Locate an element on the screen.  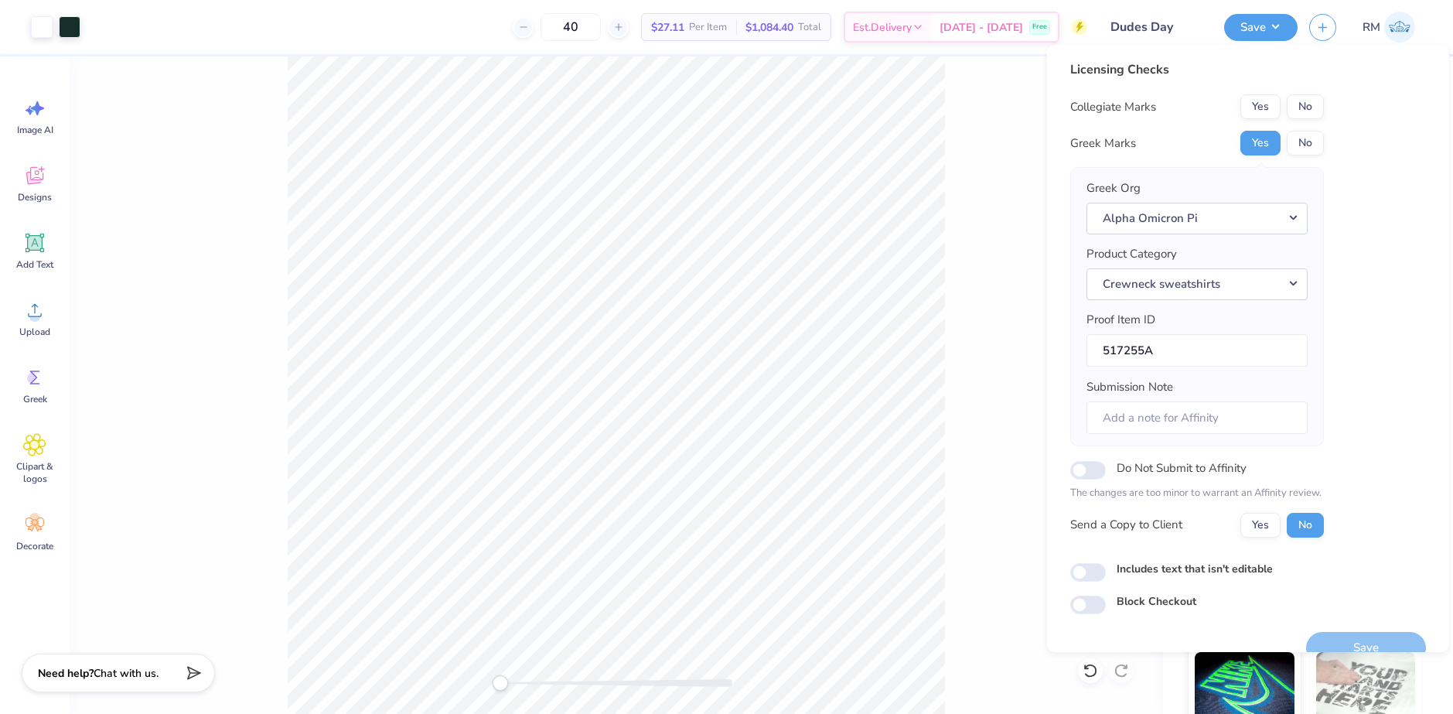
div: Send a Copy to Client is located at coordinates (1126, 524).